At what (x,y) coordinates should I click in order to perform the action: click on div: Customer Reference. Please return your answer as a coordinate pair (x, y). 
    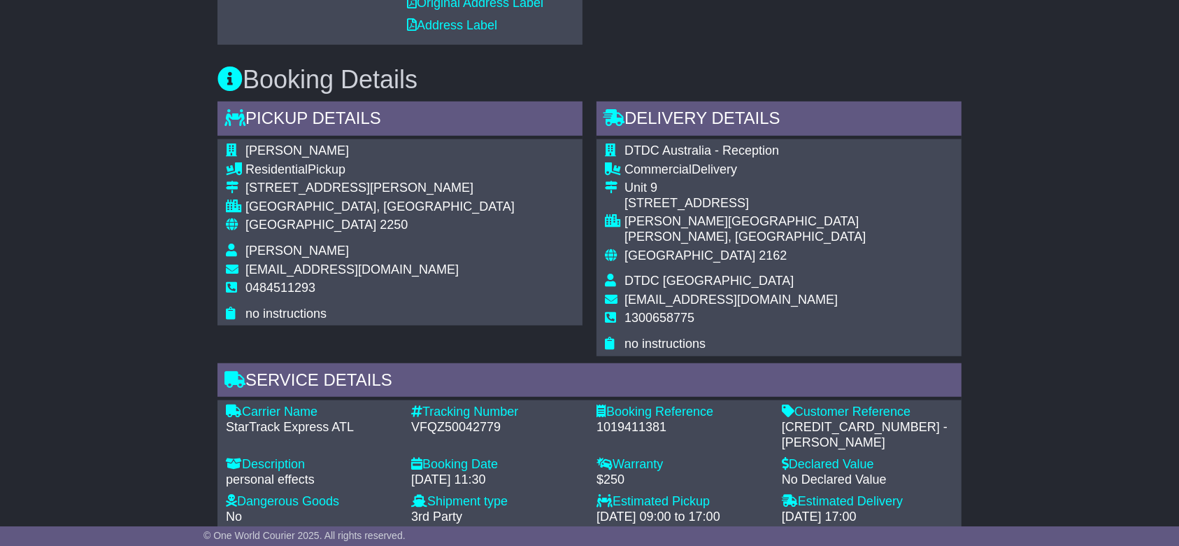
    Looking at the image, I should click on (867, 412).